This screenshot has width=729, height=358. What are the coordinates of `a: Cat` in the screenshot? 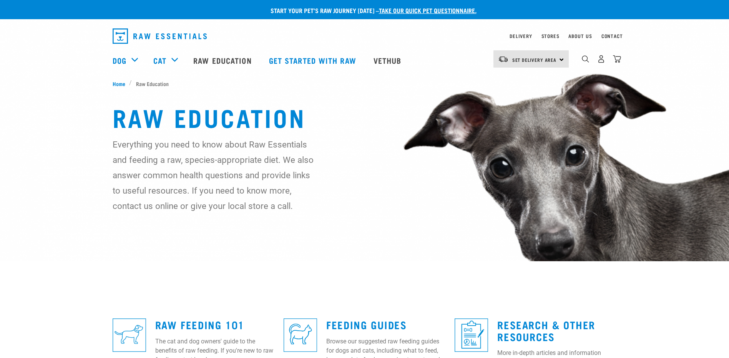 It's located at (160, 60).